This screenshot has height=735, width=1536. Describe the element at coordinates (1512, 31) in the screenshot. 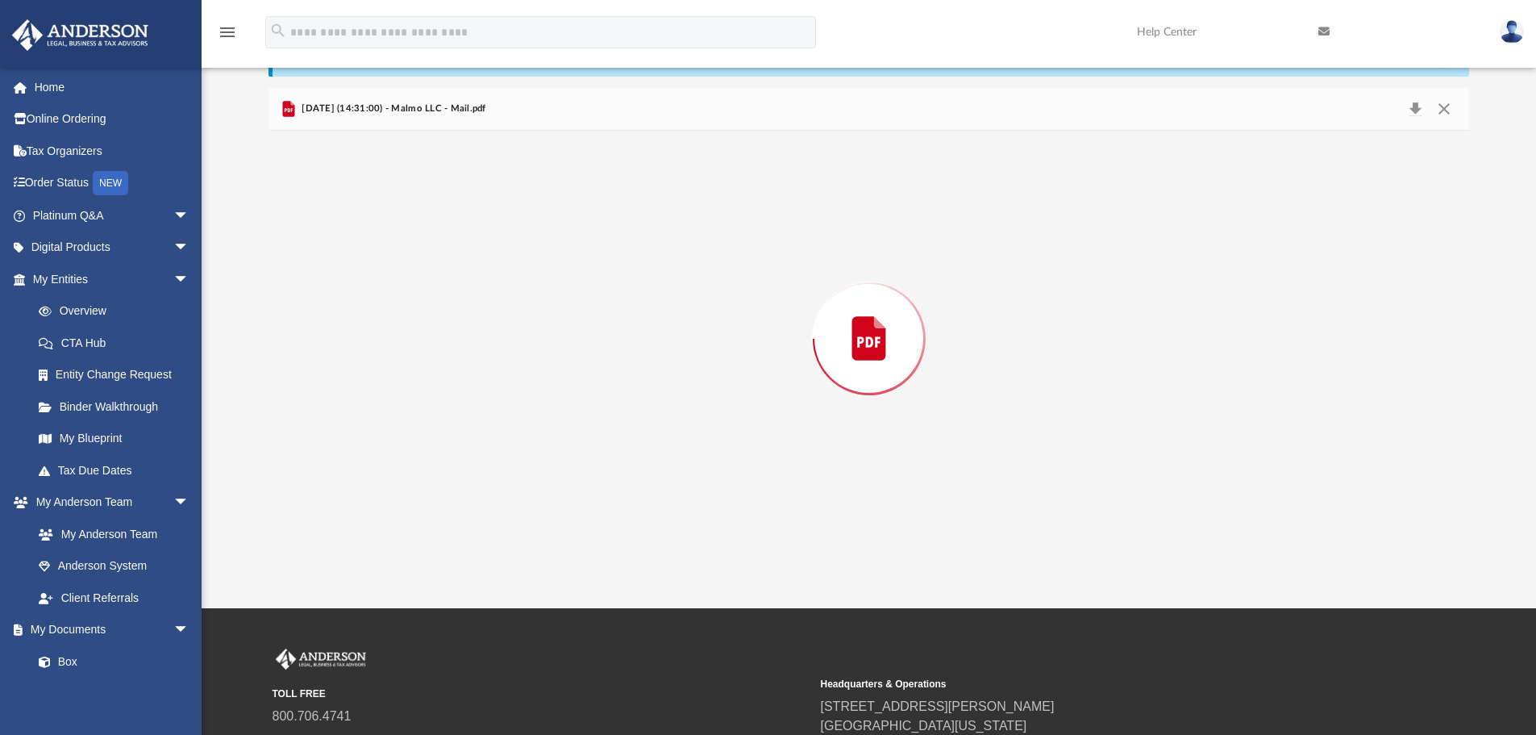

I see `img: User Pic` at that location.